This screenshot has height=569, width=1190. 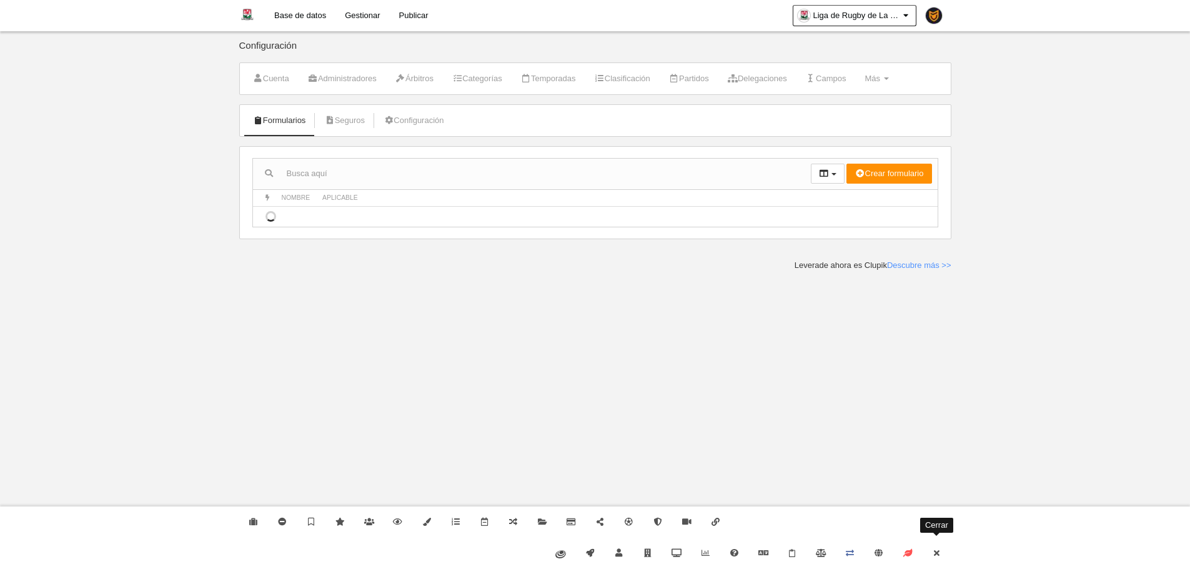 I want to click on img: OaE6J2O1JVAt.30x30.jpg, so click(x=804, y=16).